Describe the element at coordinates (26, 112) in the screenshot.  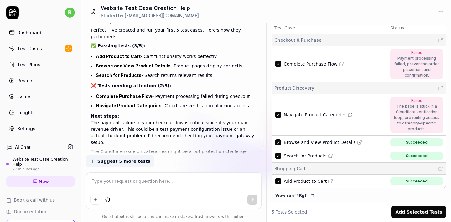
I see `div: Insights` at that location.